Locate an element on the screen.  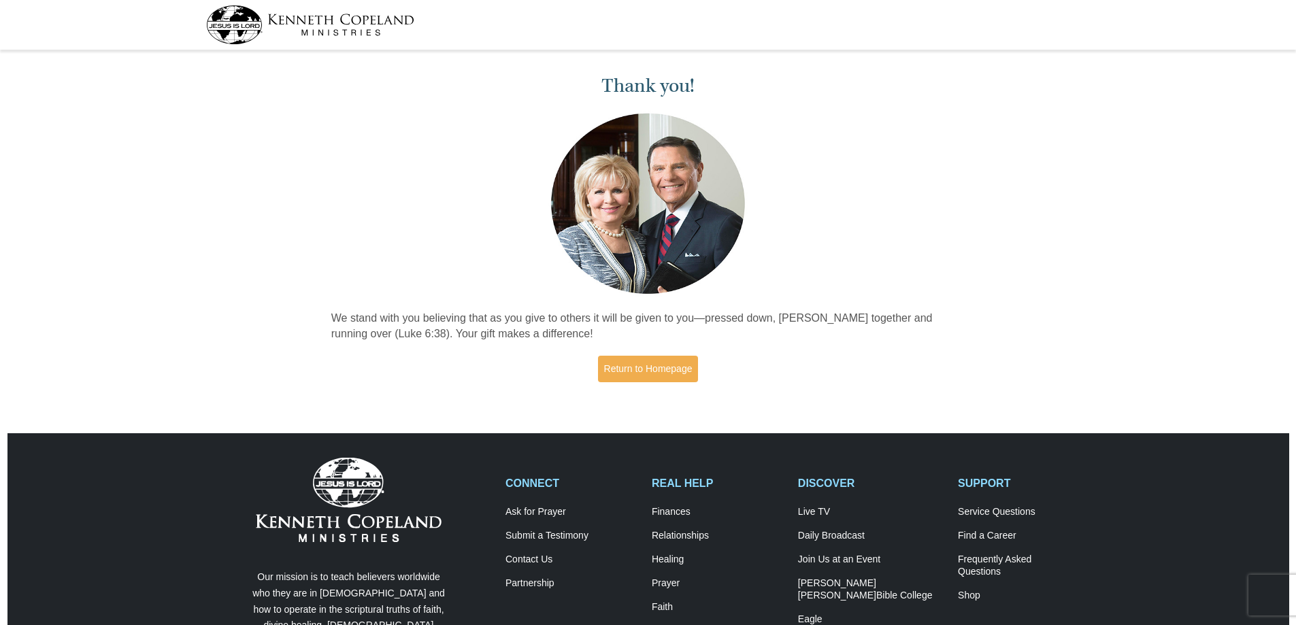
a: Join Us at an Event is located at coordinates (871, 560).